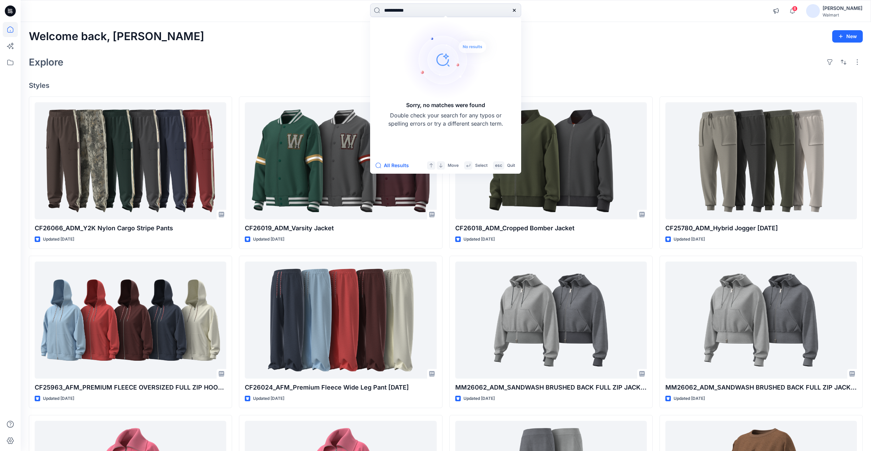 The image size is (871, 451). Describe the element at coordinates (481, 166) in the screenshot. I see `p: Select` at that location.